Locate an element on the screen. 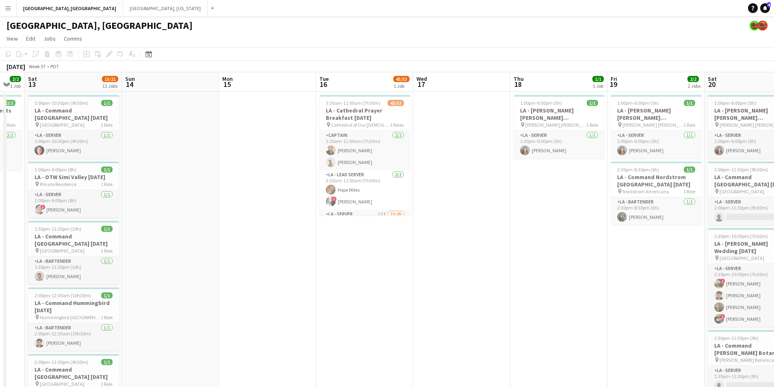 This screenshot has height=387, width=774. span: 4 is located at coordinates (769, 4).